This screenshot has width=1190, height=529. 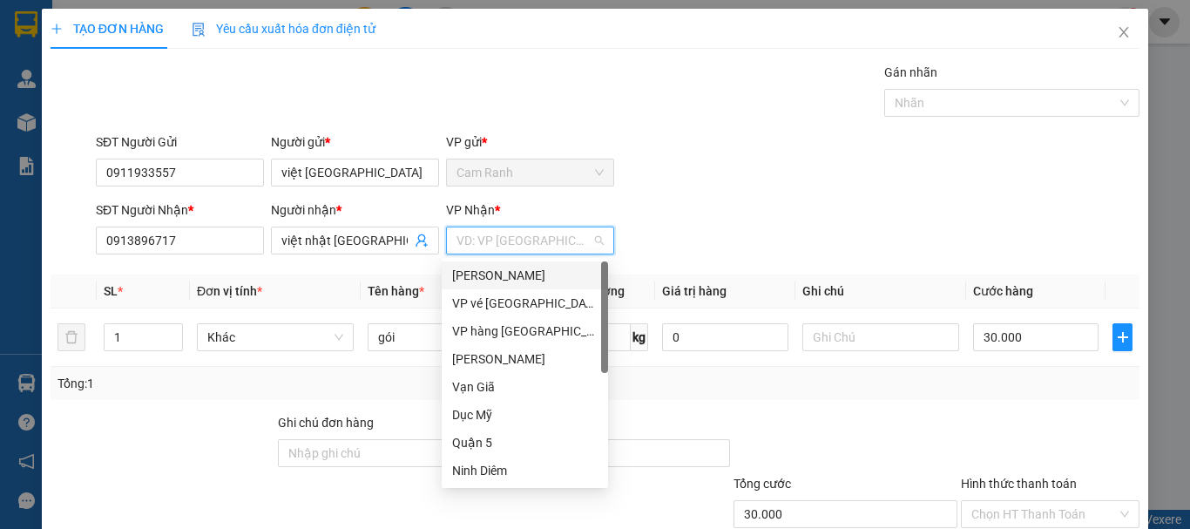 I want to click on div: Vạn Giã, so click(x=525, y=387).